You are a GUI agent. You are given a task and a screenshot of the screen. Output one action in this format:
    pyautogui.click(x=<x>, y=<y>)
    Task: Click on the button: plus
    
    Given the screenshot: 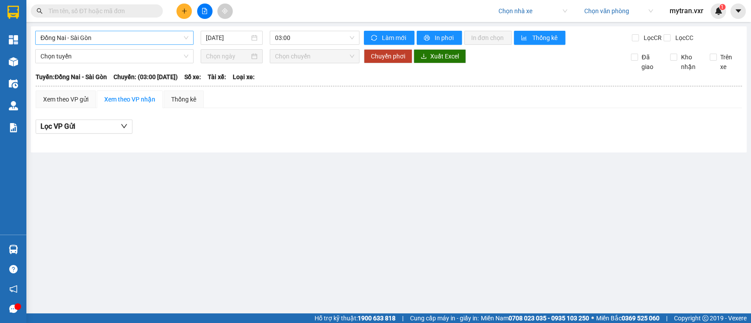 What is the action you would take?
    pyautogui.click(x=184, y=11)
    